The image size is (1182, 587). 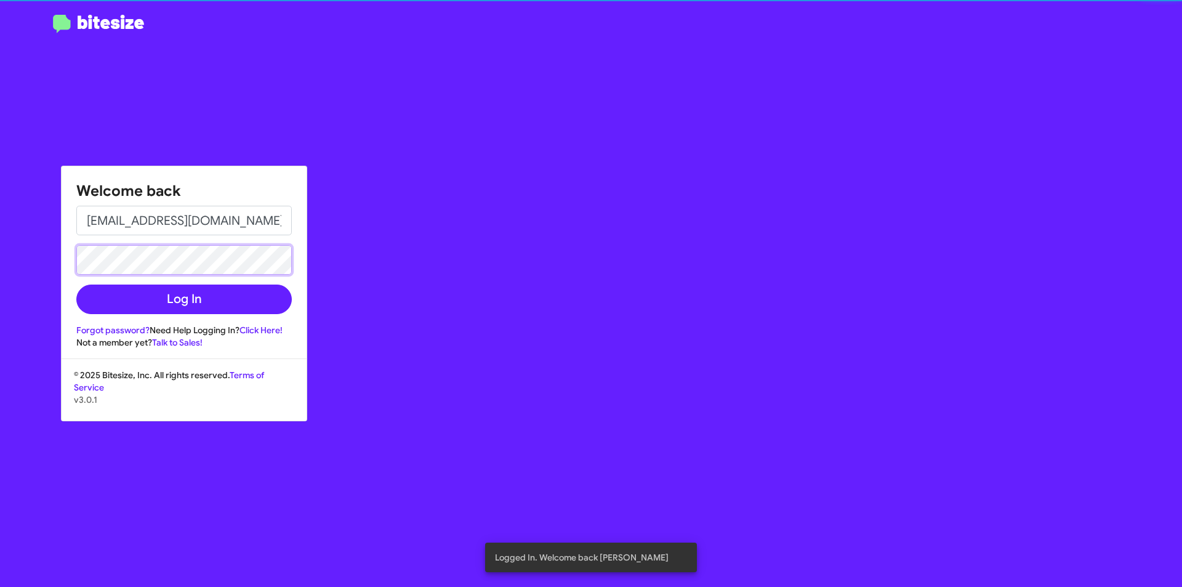 What do you see at coordinates (184, 191) in the screenshot?
I see `h1: Welcome back` at bounding box center [184, 191].